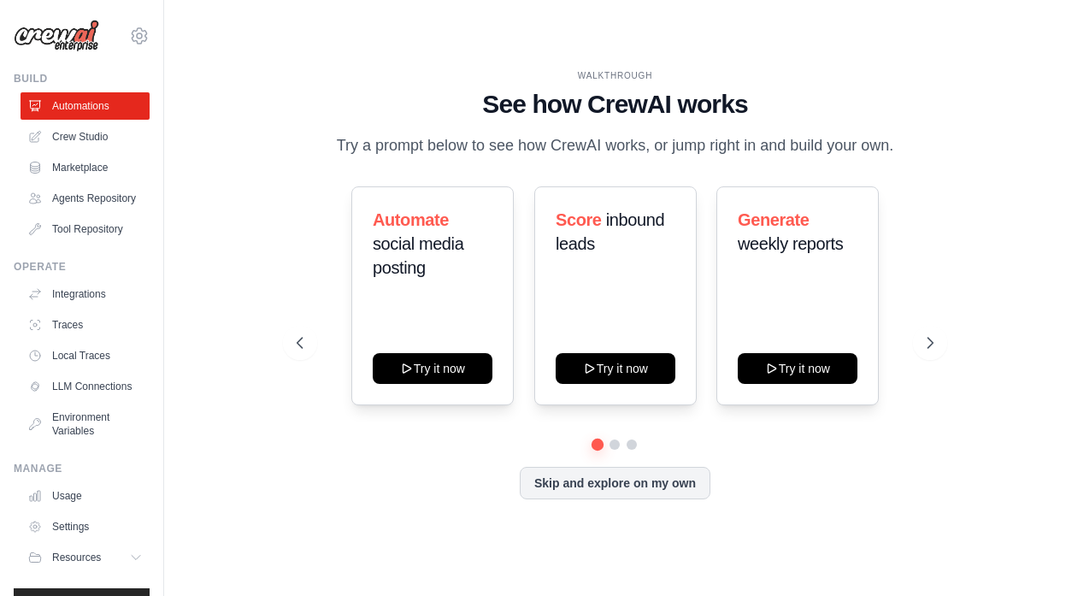 The width and height of the screenshot is (1066, 596). Describe the element at coordinates (85, 424) in the screenshot. I see `a: Environment Variables` at that location.